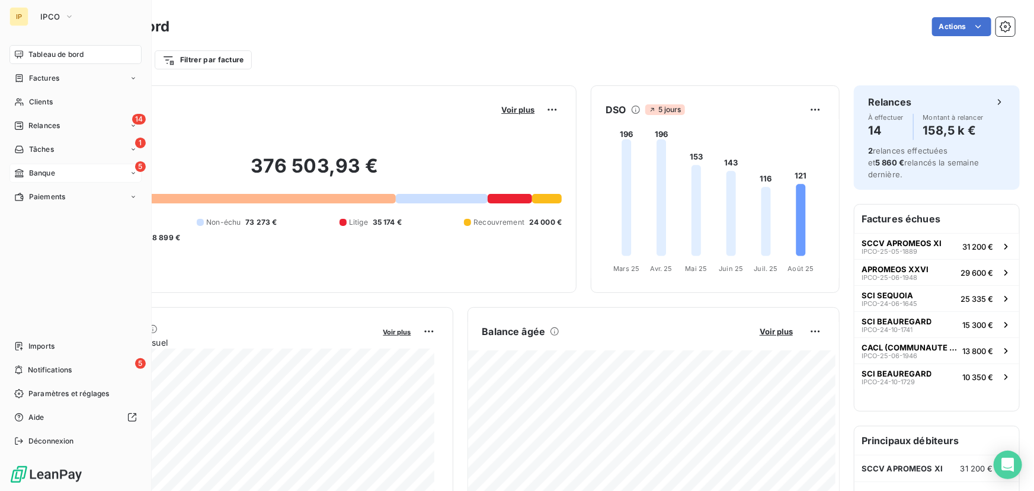 Image resolution: width=1034 pixels, height=491 pixels. Describe the element at coordinates (41, 102) in the screenshot. I see `span: Clients` at that location.